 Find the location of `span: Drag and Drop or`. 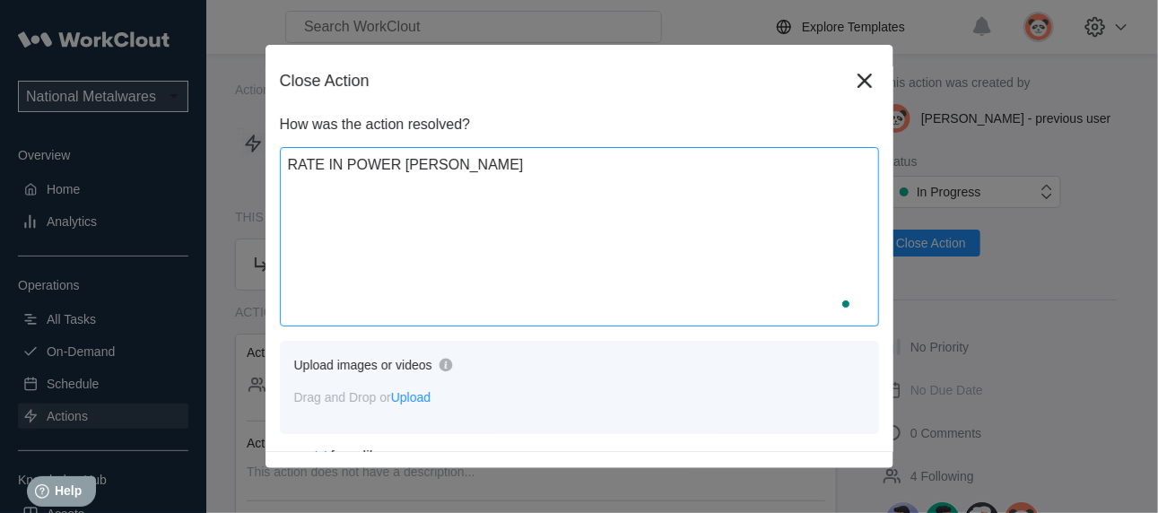

span: Drag and Drop or is located at coordinates (362, 397).